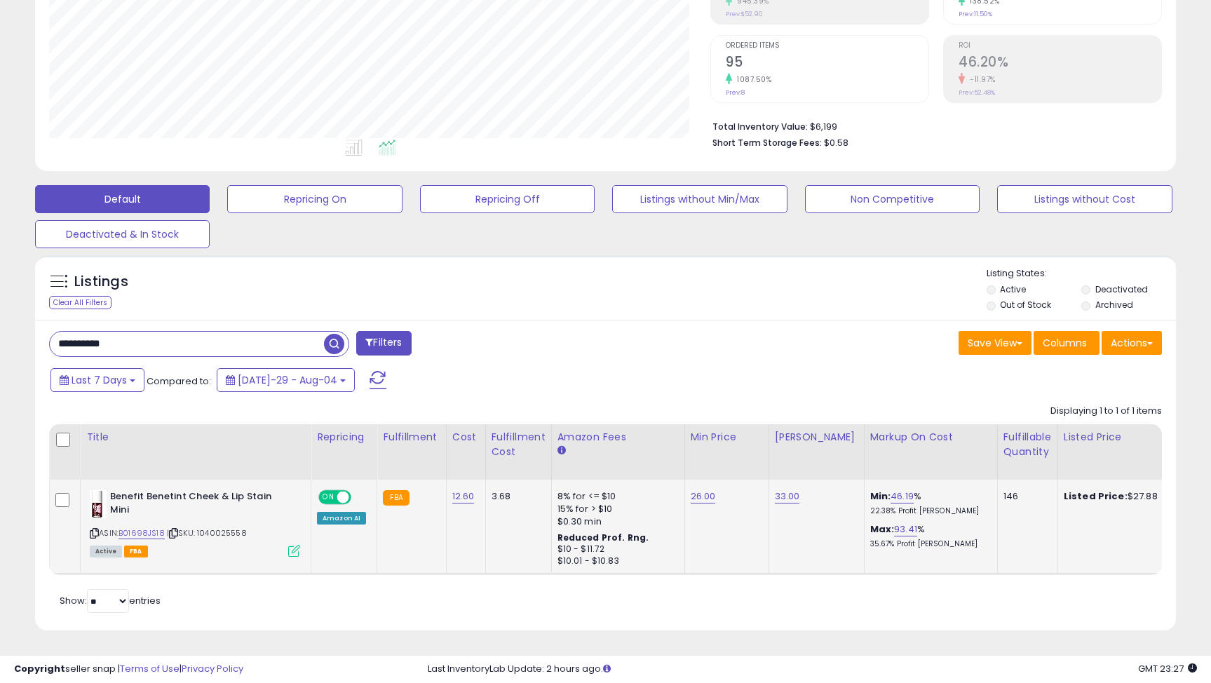  What do you see at coordinates (744, 14) in the screenshot?
I see `small: Prev: $52.90` at bounding box center [744, 14].